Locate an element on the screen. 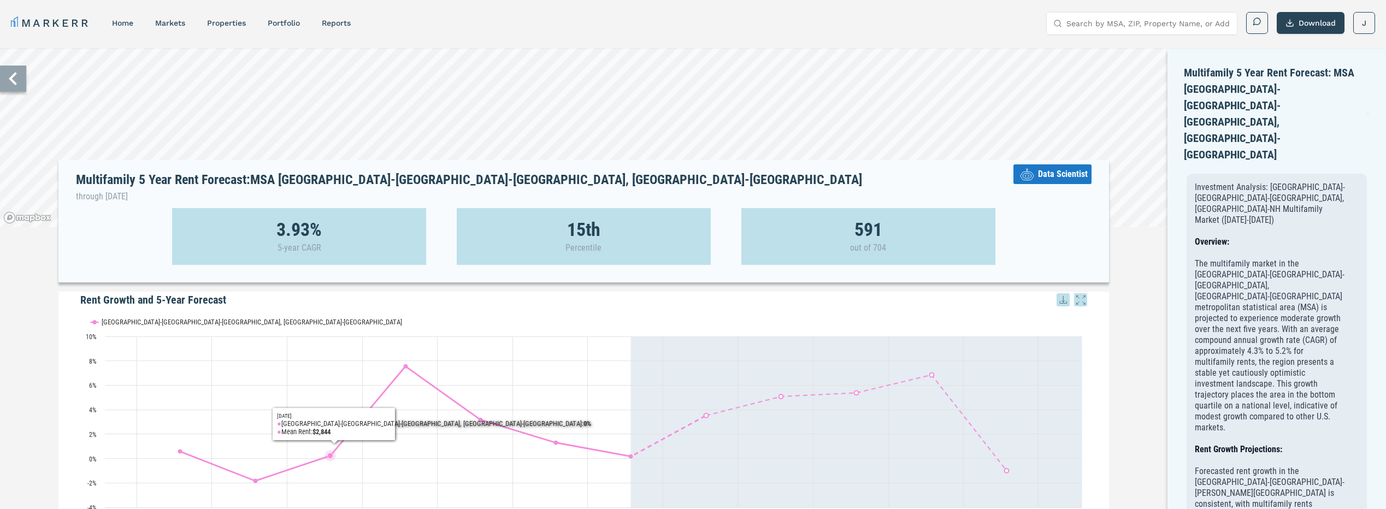 Image resolution: width=1386 pixels, height=509 pixels. strong: 3.93% is located at coordinates (299, 229).